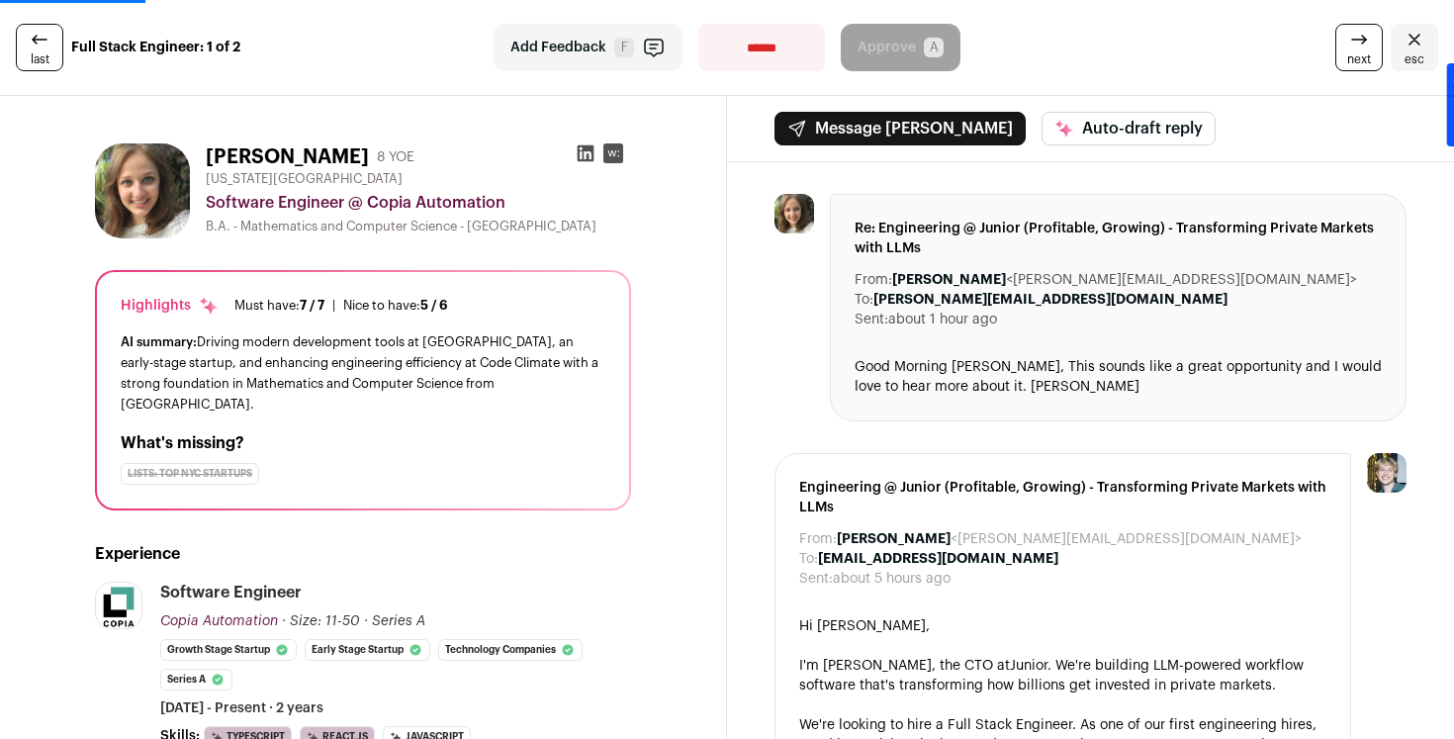  Describe the element at coordinates (558, 47) in the screenshot. I see `span: Add Feedback` at that location.